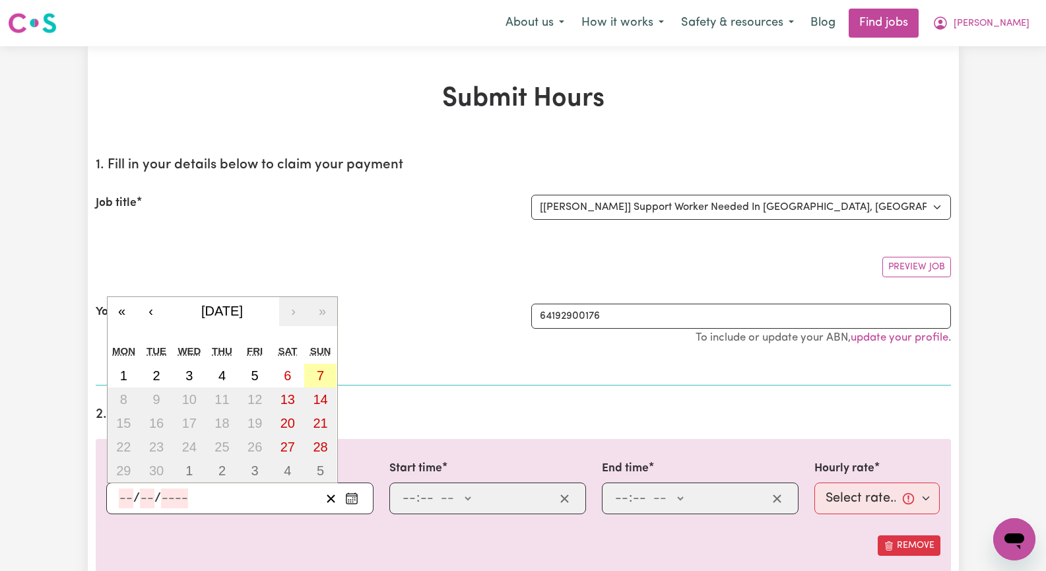  What do you see at coordinates (255, 399) in the screenshot?
I see `button: September 12, 2025` at bounding box center [255, 399].